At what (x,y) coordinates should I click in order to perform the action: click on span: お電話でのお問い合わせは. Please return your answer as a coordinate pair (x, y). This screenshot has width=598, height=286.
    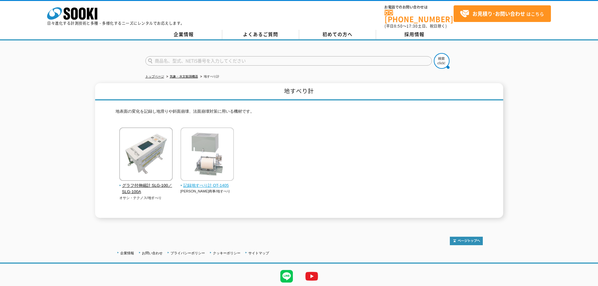
    Looking at the image, I should click on (419, 7).